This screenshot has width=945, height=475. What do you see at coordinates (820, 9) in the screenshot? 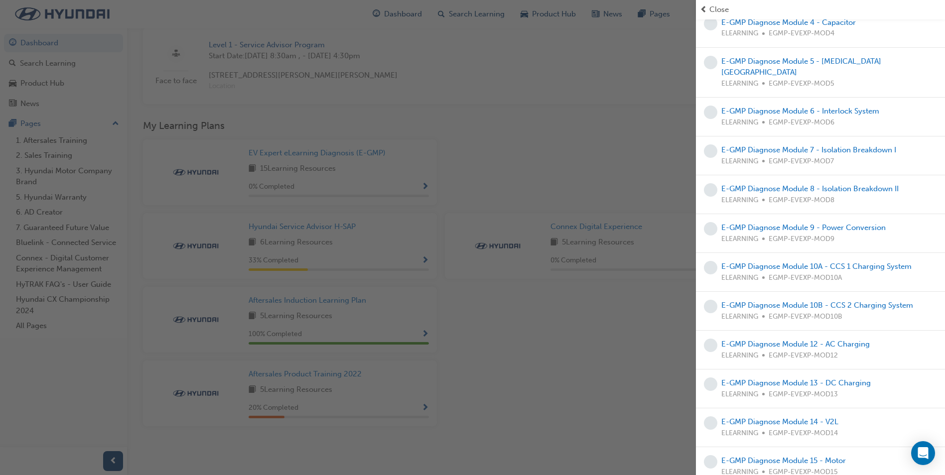
I see `button: prev-iconClose` at bounding box center [820, 9].